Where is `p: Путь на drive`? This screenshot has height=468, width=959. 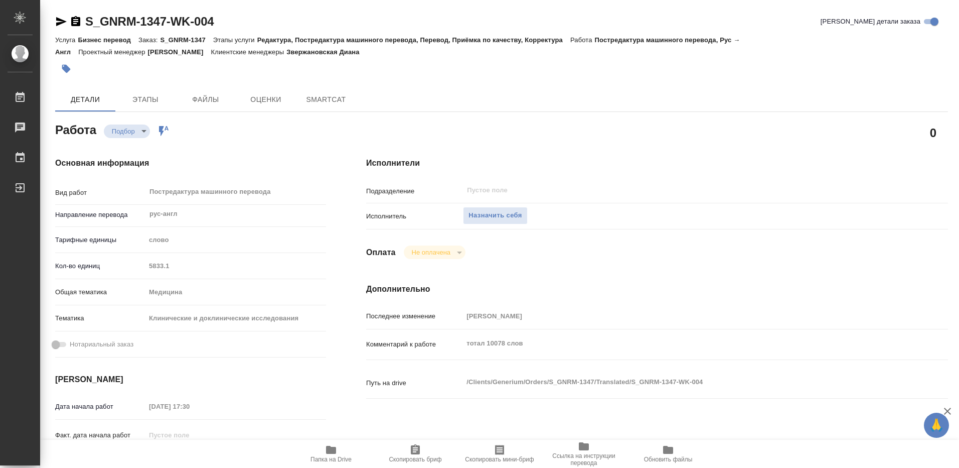 p: Путь на drive is located at coordinates (414, 383).